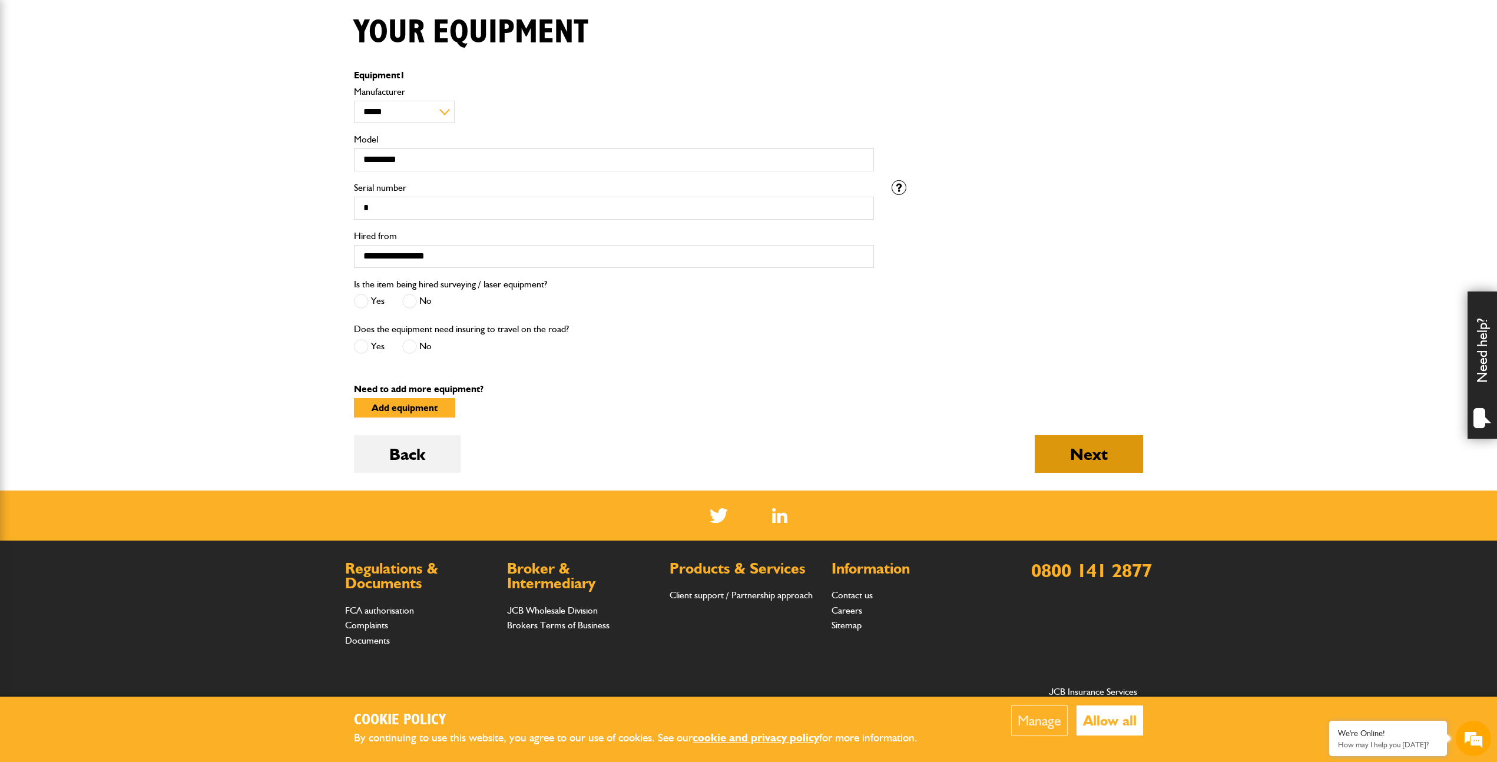 The height and width of the screenshot is (762, 1497). Describe the element at coordinates (402, 75) in the screenshot. I see `span: 1` at that location.